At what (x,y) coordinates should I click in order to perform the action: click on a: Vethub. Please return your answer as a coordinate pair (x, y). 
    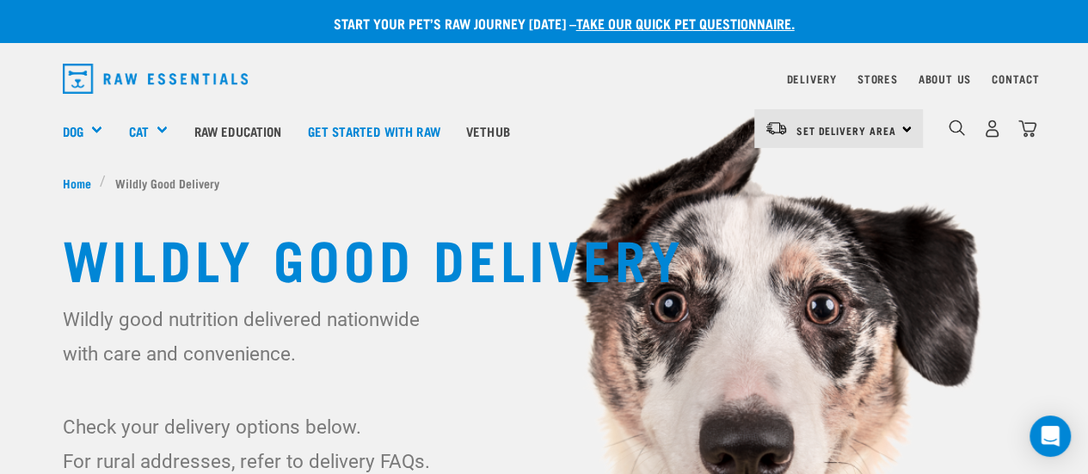
    Looking at the image, I should click on (488, 131).